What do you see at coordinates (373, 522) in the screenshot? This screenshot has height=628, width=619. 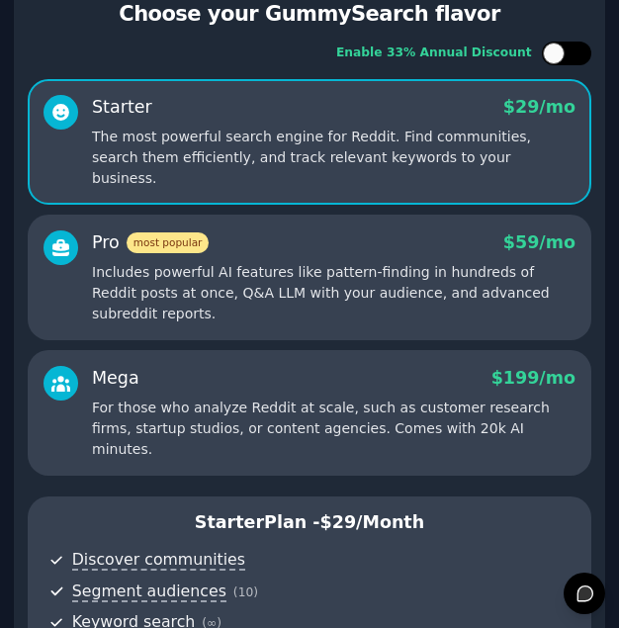 I see `span: $ 29 /month` at bounding box center [373, 522].